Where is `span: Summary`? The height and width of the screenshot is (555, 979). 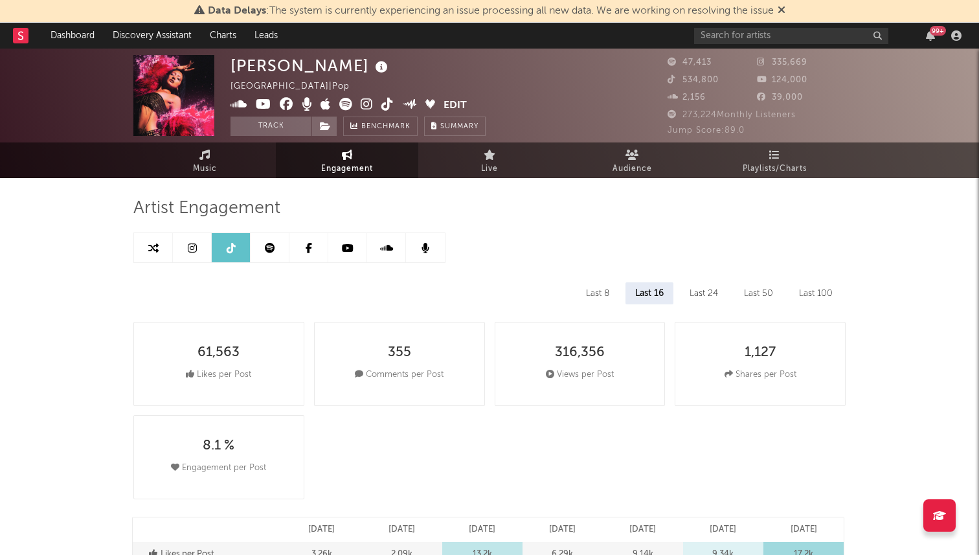 span: Summary is located at coordinates (459, 126).